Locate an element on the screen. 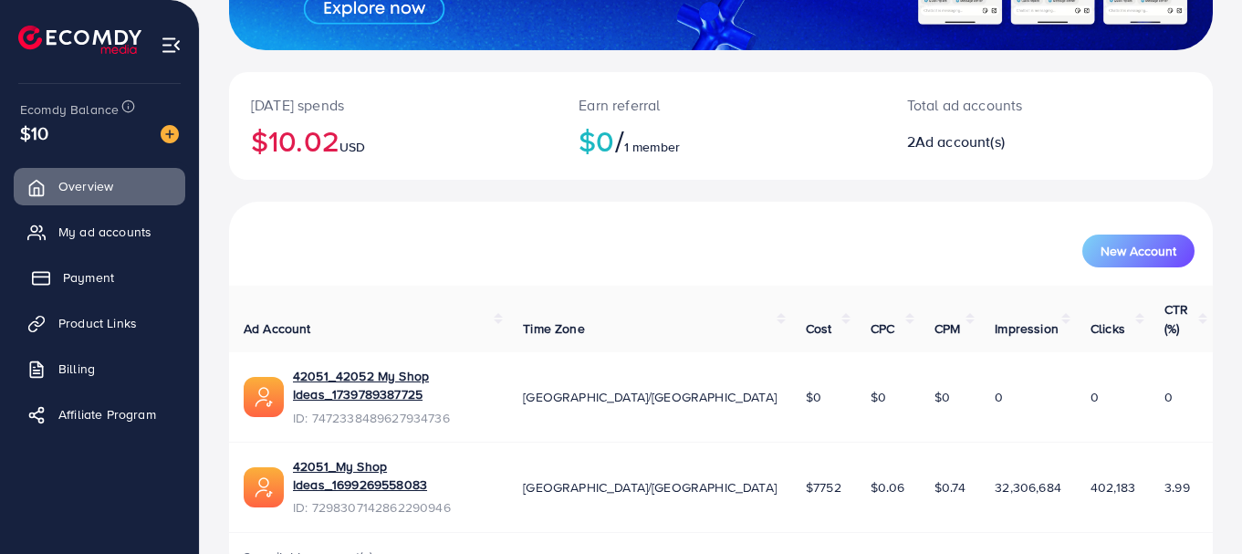 This screenshot has height=554, width=1242. a: 42051_42052 My Shop Ideas_1739789387725 is located at coordinates (393, 385).